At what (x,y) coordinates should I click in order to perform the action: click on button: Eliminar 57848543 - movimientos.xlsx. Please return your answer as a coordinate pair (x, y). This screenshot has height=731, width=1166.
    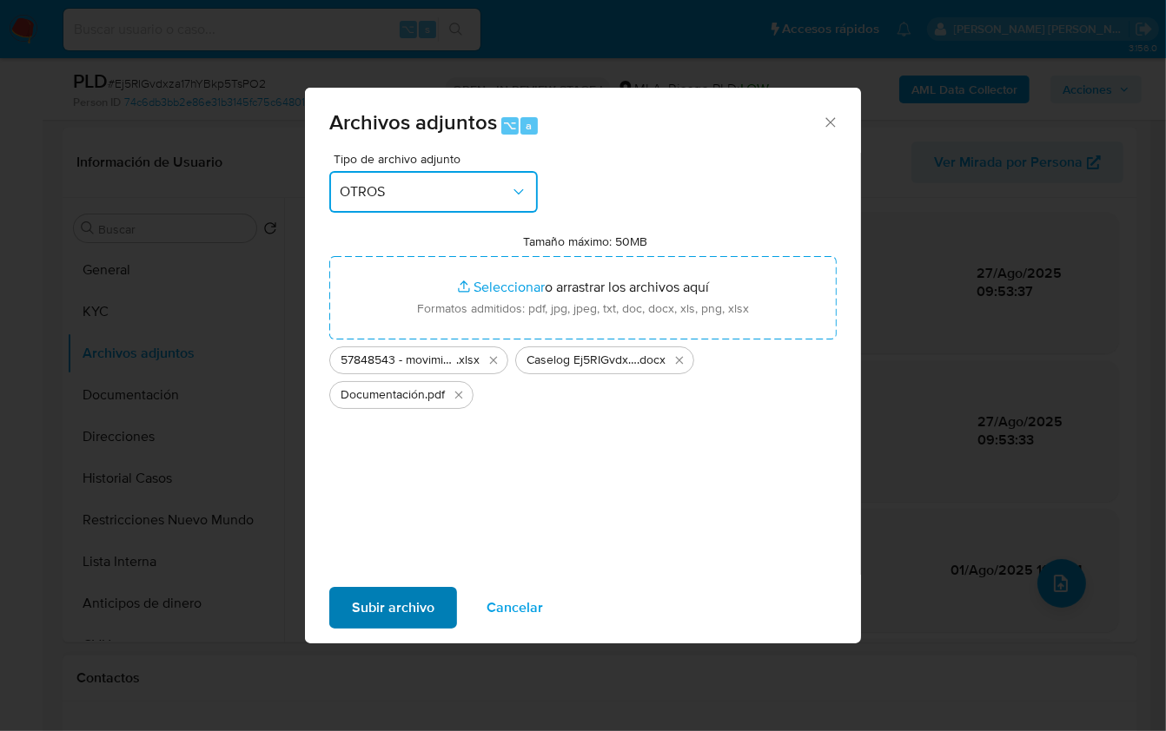
    Looking at the image, I should click on (493, 360).